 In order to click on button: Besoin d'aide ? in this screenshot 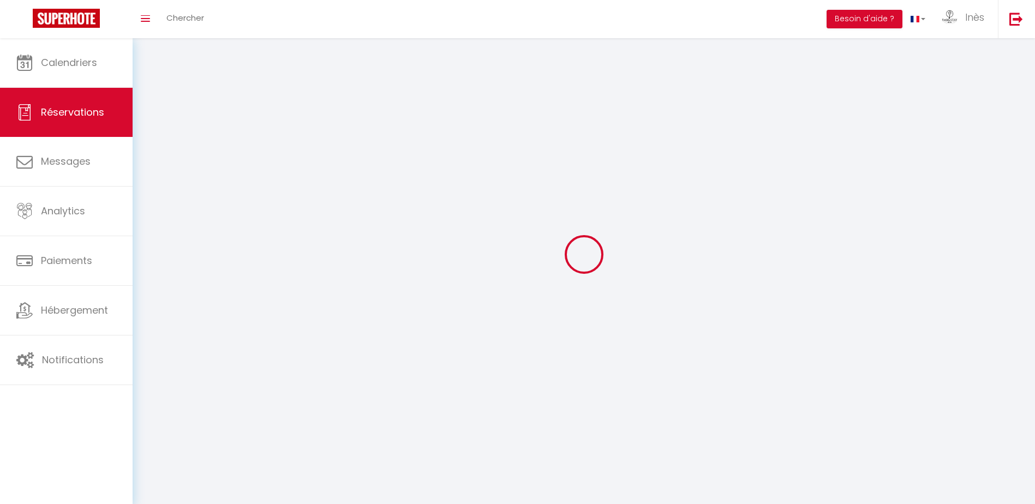, I will do `click(864, 19)`.